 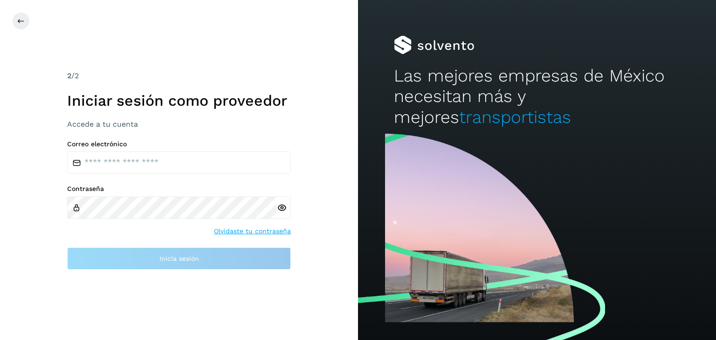 What do you see at coordinates (179, 259) in the screenshot?
I see `span: Inicia sesión` at bounding box center [179, 259].